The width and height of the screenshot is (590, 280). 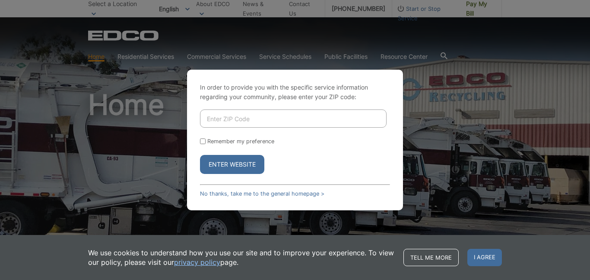 What do you see at coordinates (197, 262) in the screenshot?
I see `a: privacy policy` at bounding box center [197, 262].